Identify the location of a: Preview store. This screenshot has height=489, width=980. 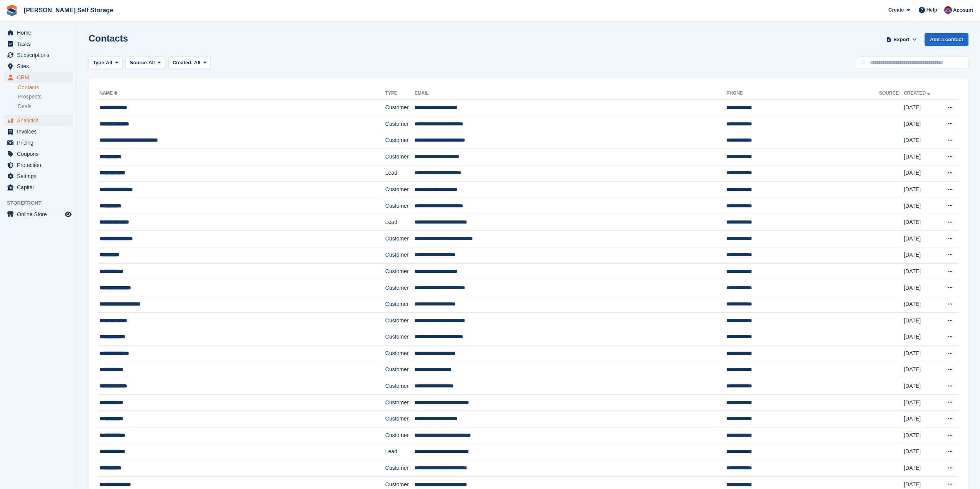
(68, 215).